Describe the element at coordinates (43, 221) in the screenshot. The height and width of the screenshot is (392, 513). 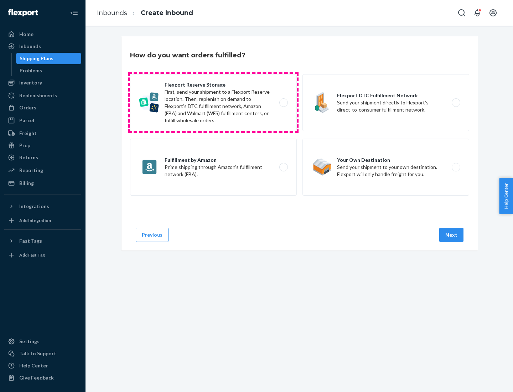
I see `a: Add Integration` at that location.